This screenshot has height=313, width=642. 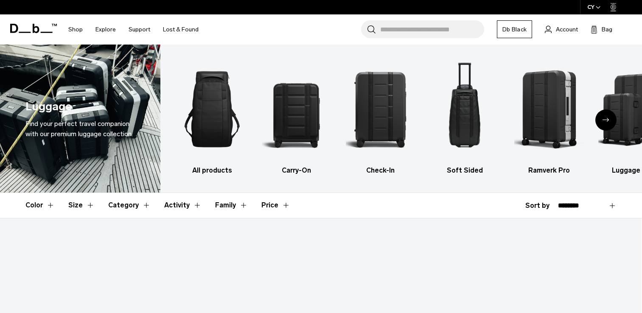 What do you see at coordinates (380, 116) in the screenshot?
I see `li: 3 / 6` at bounding box center [380, 116].